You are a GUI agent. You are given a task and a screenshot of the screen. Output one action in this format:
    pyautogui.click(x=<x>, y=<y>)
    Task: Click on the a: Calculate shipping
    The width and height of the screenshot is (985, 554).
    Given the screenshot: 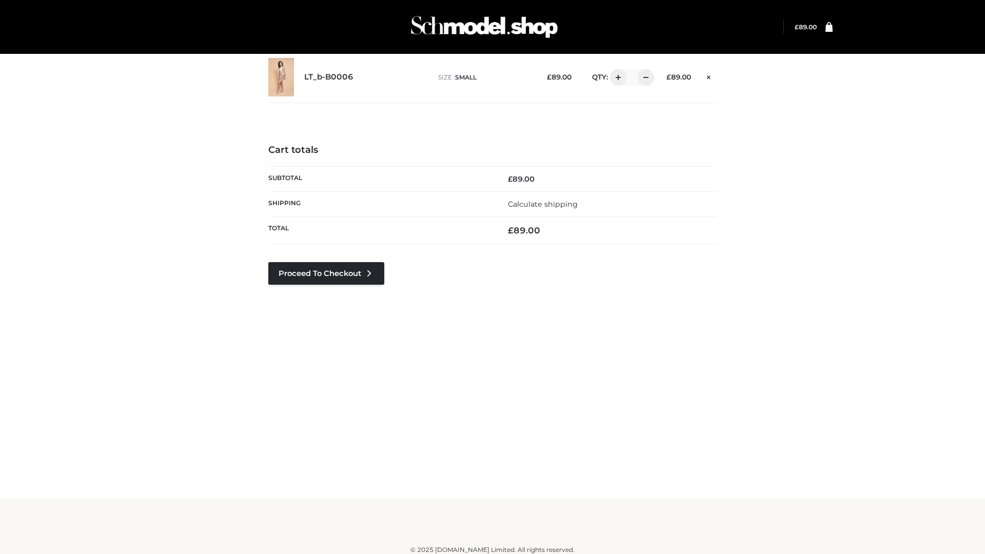 What is the action you would take?
    pyautogui.click(x=543, y=204)
    